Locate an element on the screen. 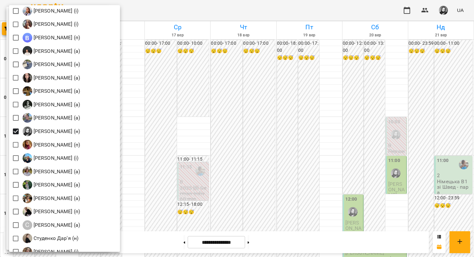 This screenshot has width=474, height=257. div: Першина Валерія Андріївна (н) is located at coordinates (51, 131).